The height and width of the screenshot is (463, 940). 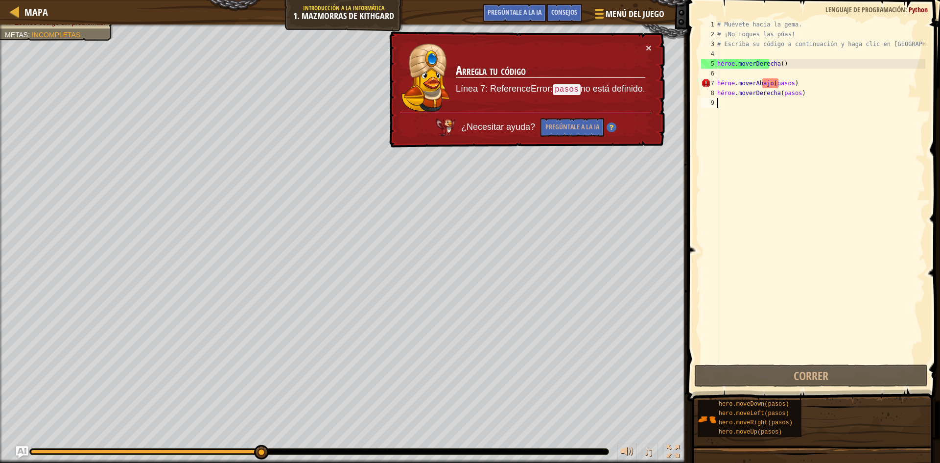 I want to click on font: hero.moveLeft(pasos), so click(x=754, y=413).